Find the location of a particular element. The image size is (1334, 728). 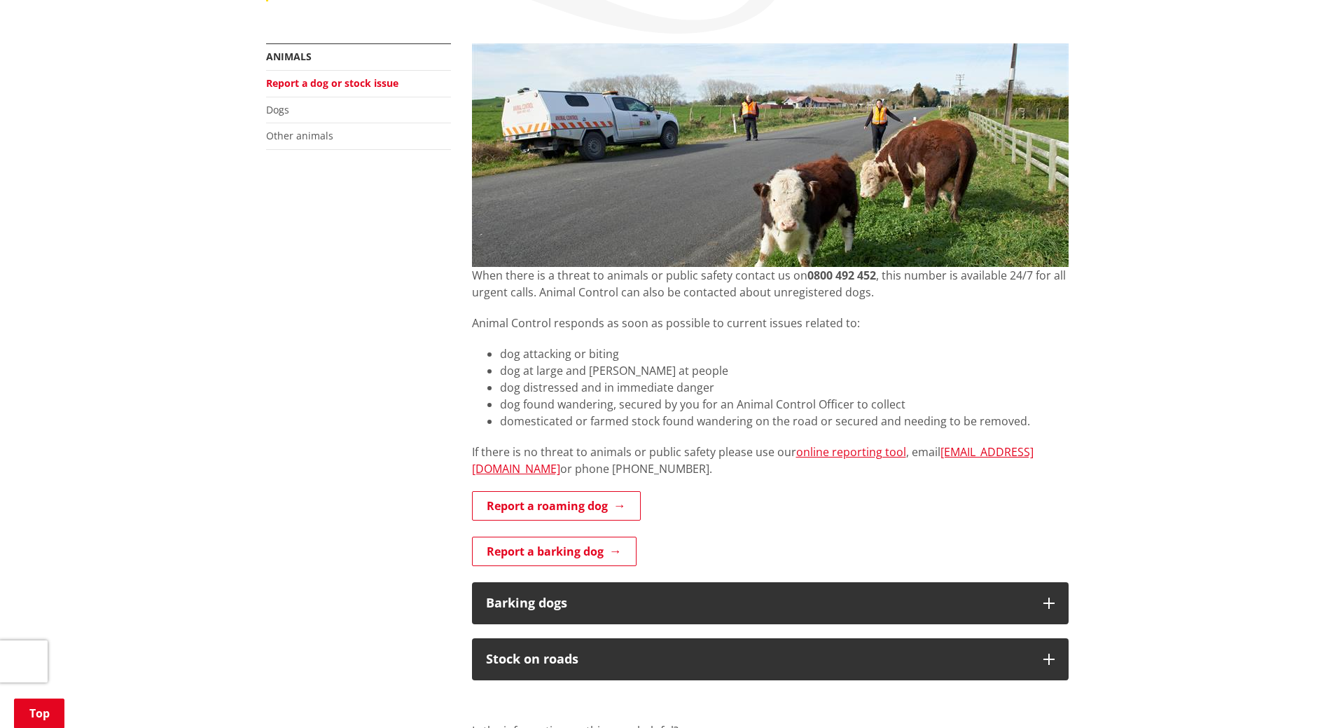

a: Report a dog or stock issue is located at coordinates (332, 83).